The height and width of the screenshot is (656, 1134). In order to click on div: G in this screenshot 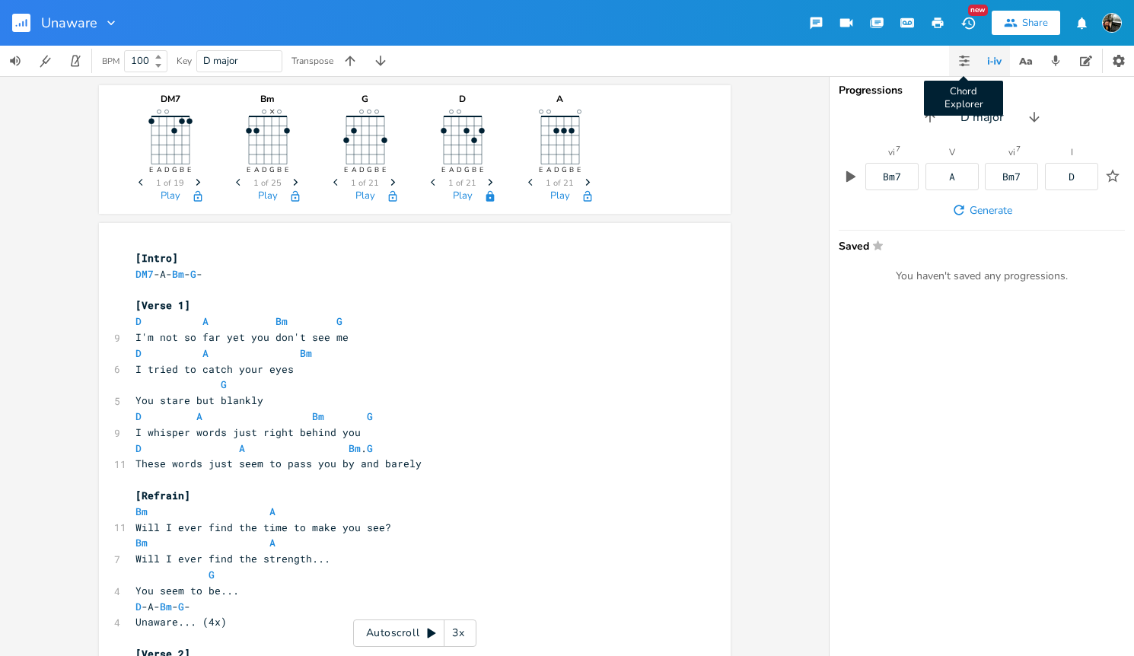, I will do `click(365, 99)`.